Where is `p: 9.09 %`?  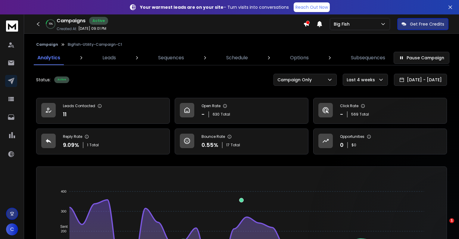 p: 9.09 % is located at coordinates (71, 145).